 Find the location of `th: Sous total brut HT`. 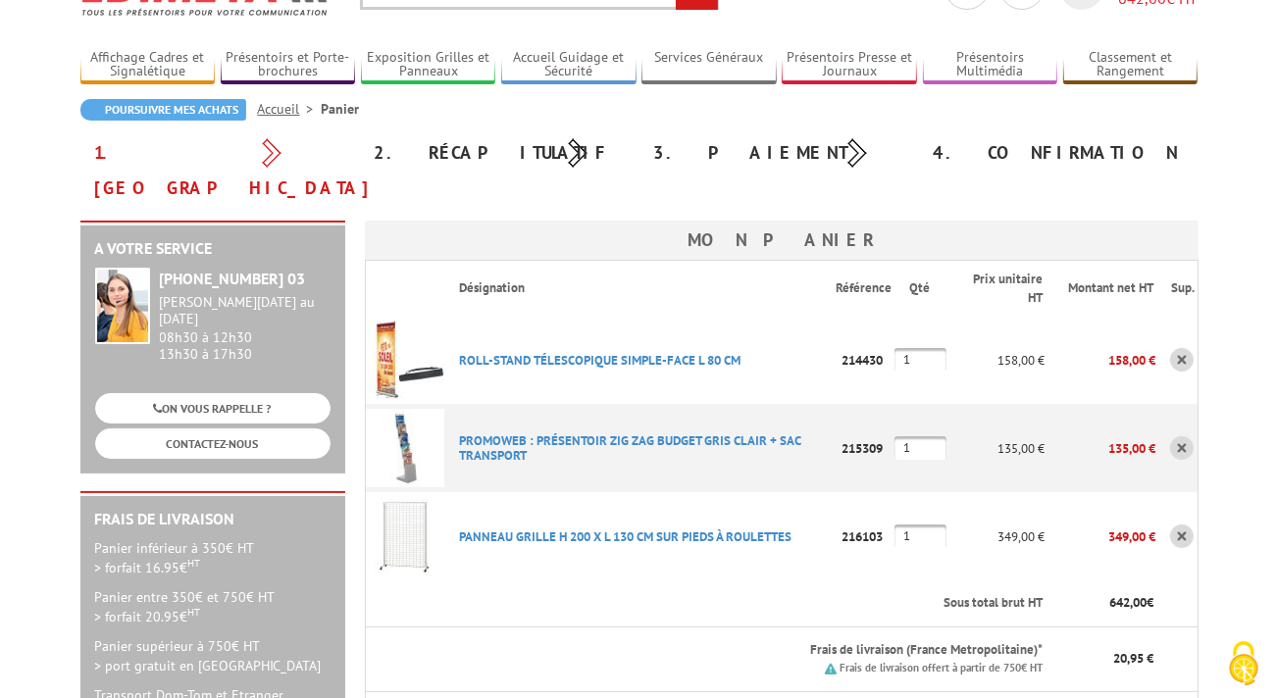

th: Sous total brut HT is located at coordinates (744, 603).